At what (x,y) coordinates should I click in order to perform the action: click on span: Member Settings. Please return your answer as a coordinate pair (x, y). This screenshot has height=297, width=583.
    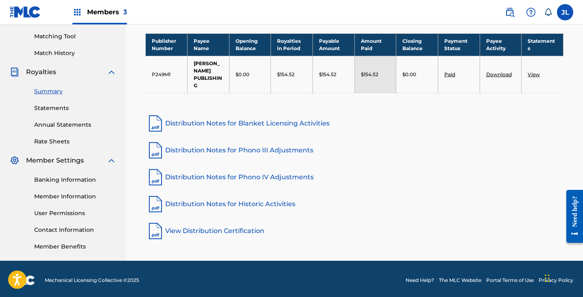
    Looking at the image, I should click on (55, 160).